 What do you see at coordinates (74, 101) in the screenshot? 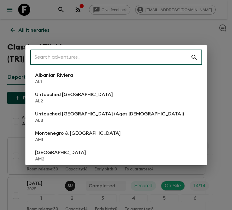
I see `p: AL2` at bounding box center [74, 101].